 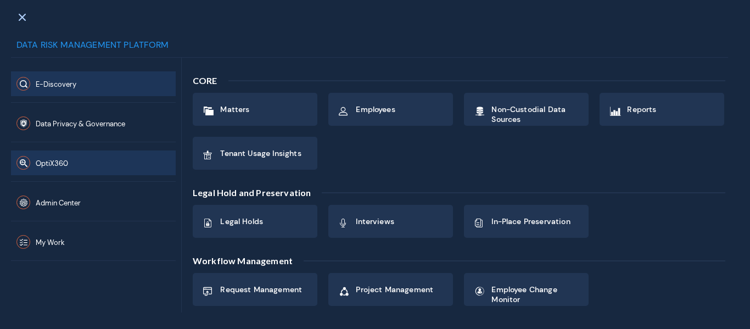 What do you see at coordinates (394, 289) in the screenshot?
I see `span: Project Management` at bounding box center [394, 289].